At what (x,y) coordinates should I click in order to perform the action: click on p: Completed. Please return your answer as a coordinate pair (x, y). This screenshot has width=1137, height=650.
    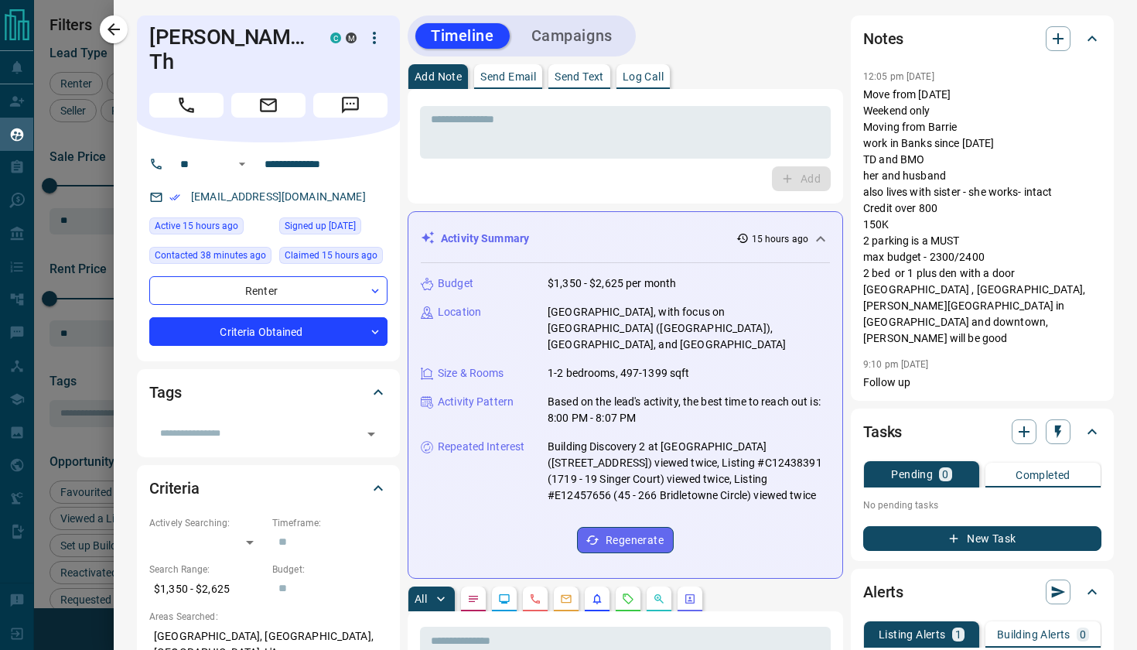
    Looking at the image, I should click on (1043, 475).